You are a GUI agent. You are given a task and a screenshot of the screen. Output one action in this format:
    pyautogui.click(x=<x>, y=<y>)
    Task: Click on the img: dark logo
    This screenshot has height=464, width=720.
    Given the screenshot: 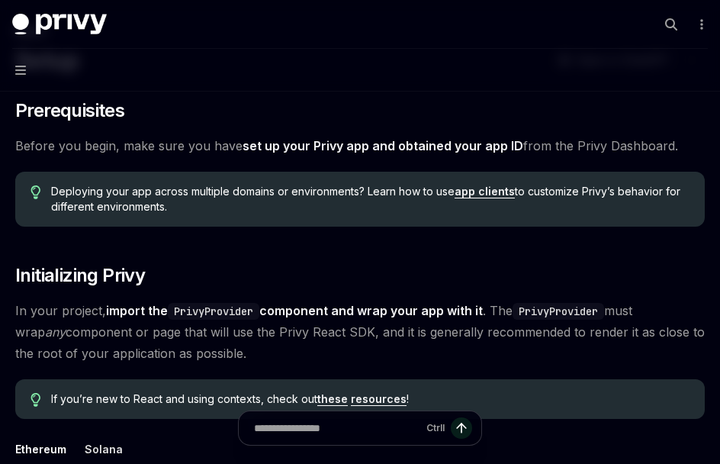 What is the action you would take?
    pyautogui.click(x=60, y=24)
    